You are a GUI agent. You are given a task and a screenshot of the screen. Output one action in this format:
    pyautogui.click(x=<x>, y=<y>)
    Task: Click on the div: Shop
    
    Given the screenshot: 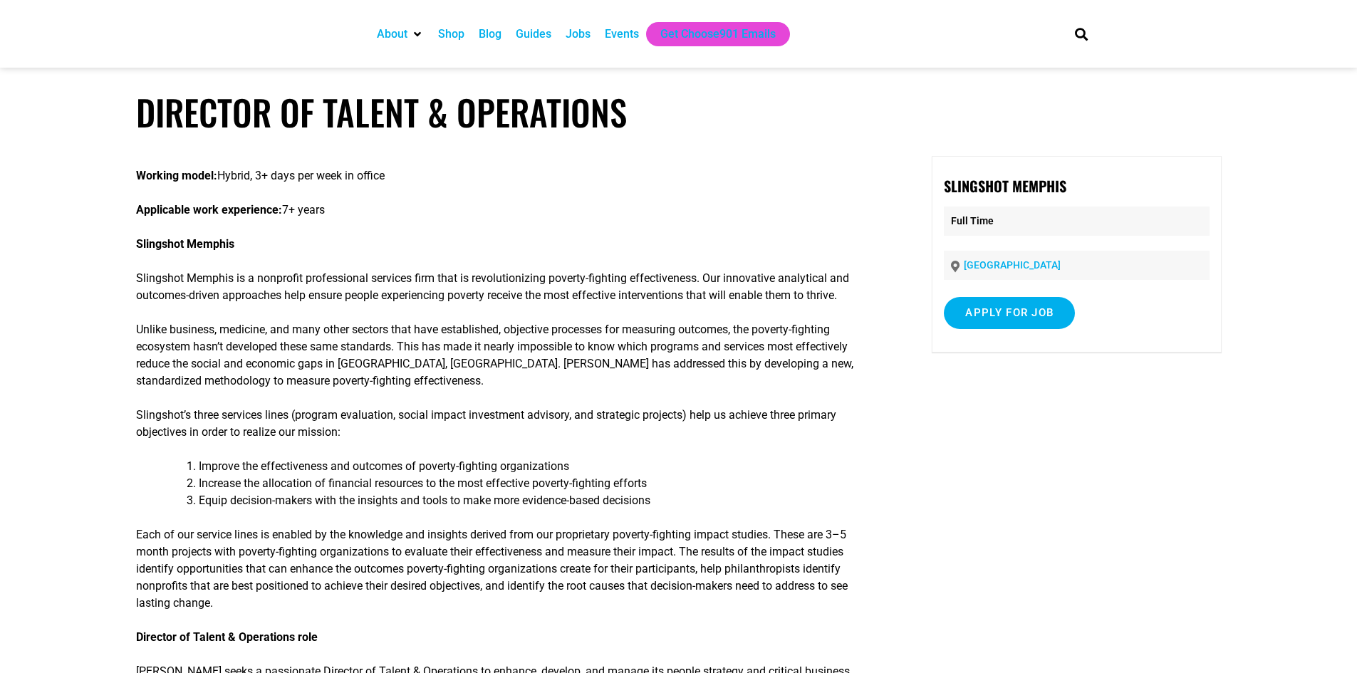 What is the action you would take?
    pyautogui.click(x=451, y=34)
    